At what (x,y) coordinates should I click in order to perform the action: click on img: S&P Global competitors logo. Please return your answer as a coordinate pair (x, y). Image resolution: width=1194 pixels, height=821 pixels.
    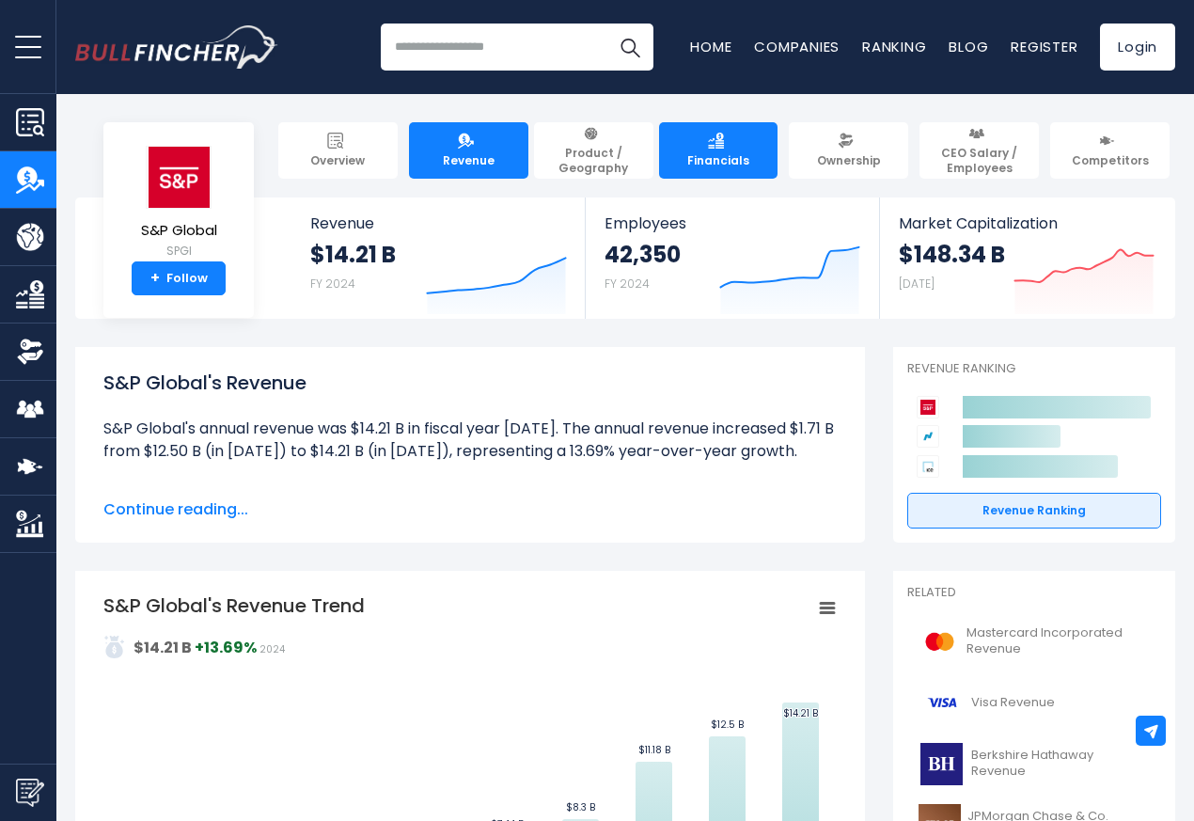
    Looking at the image, I should click on (928, 407).